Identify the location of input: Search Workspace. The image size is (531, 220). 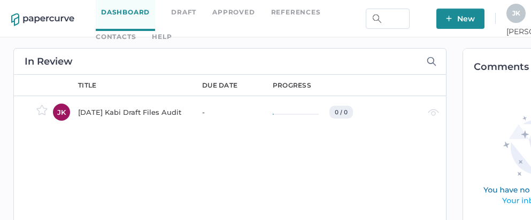
(388, 19).